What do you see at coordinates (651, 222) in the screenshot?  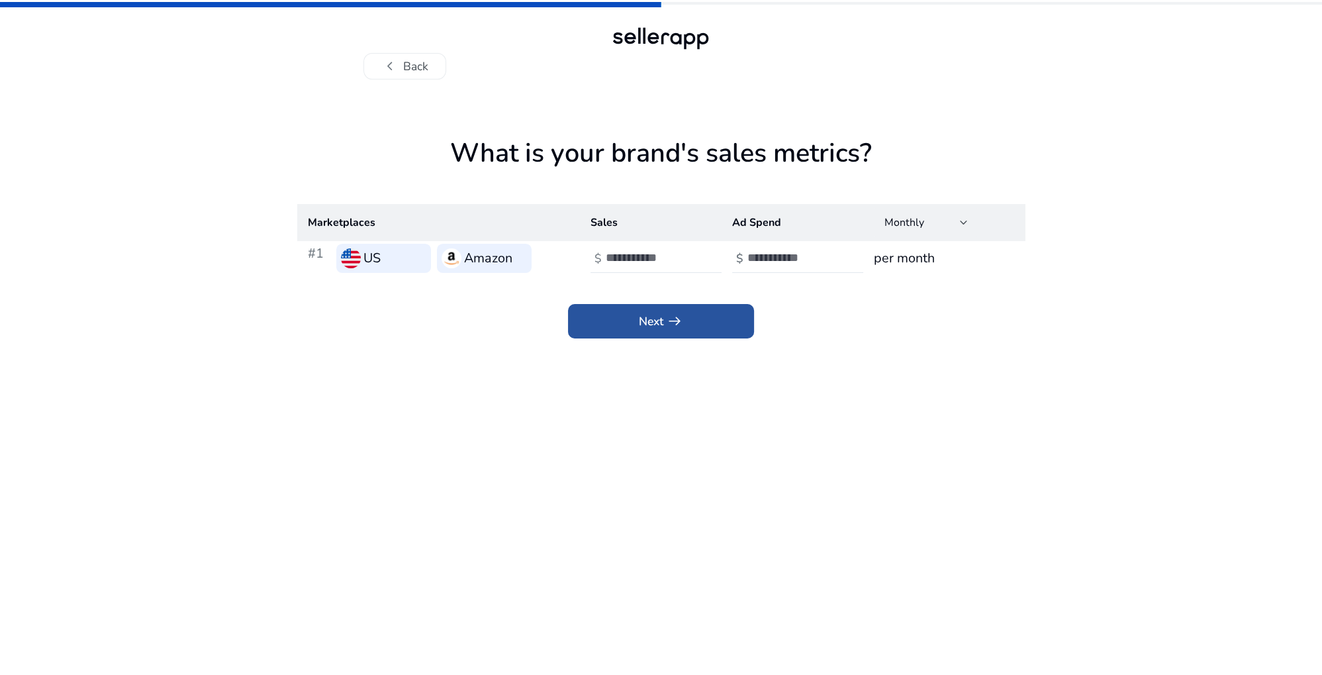 I see `th: Sales` at bounding box center [651, 222].